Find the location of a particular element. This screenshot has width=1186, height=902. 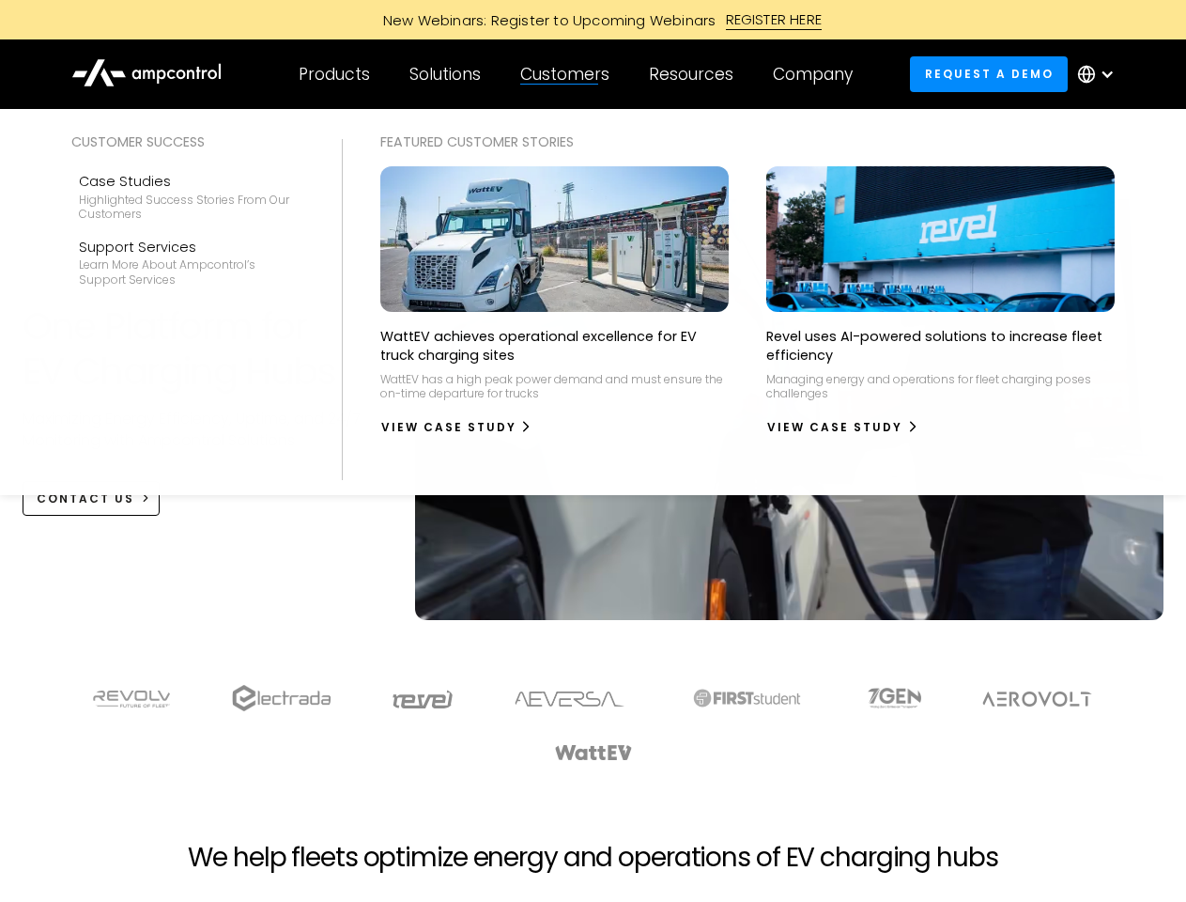

div: Highlighted success stories From Our Customers is located at coordinates (188, 207).